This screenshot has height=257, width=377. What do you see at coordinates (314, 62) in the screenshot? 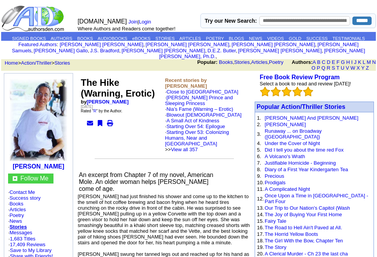
I see `a: A` at bounding box center [314, 62].